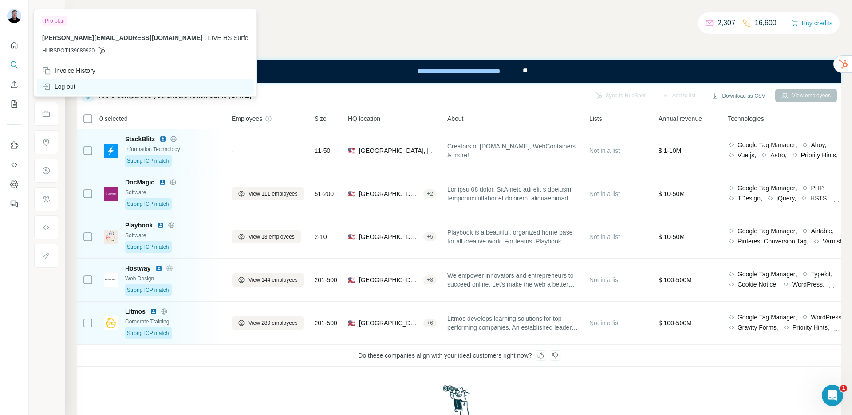  What do you see at coordinates (822, 231) in the screenshot?
I see `span: Airtable,` at bounding box center [822, 231].